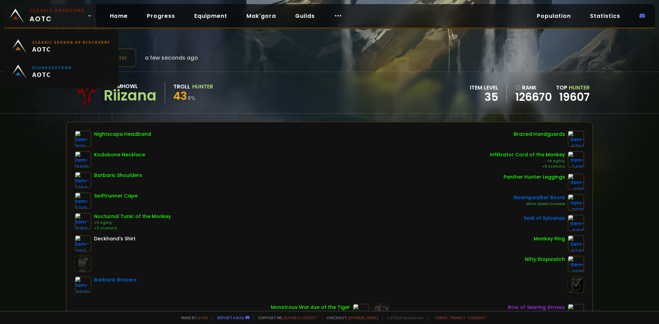  Describe the element at coordinates (310, 307) in the screenshot. I see `div: Monstrous War Axe of the Tiger` at that location.